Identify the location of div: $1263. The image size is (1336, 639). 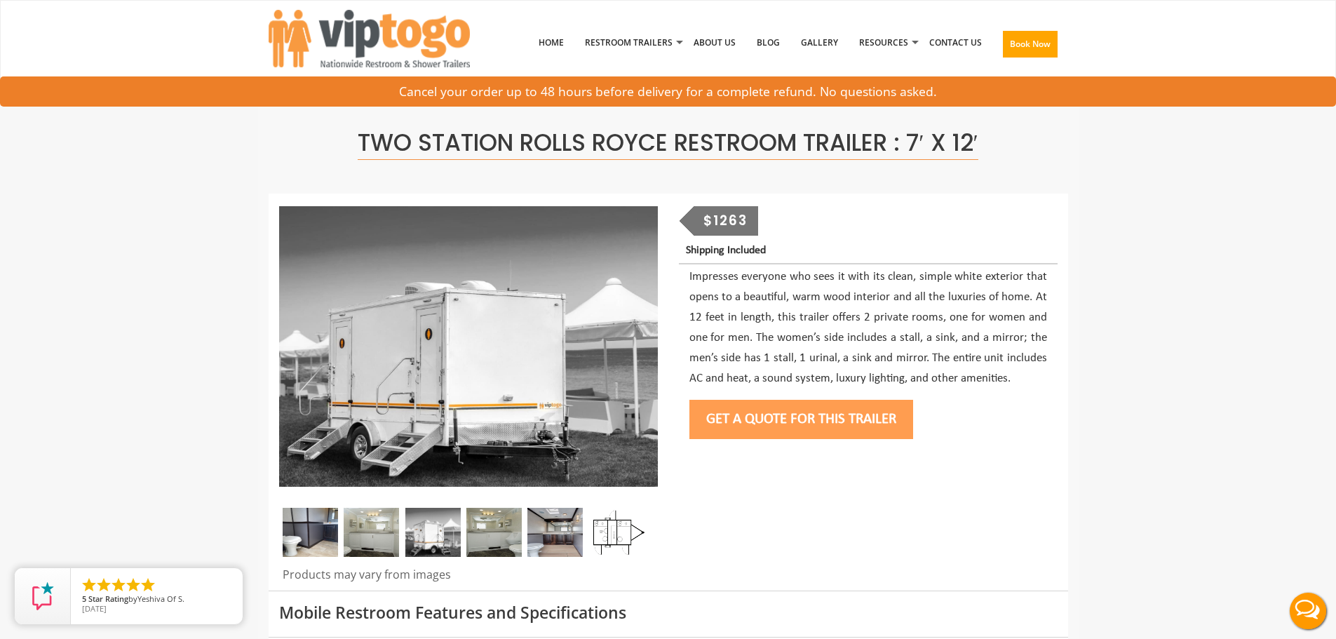
(726, 221).